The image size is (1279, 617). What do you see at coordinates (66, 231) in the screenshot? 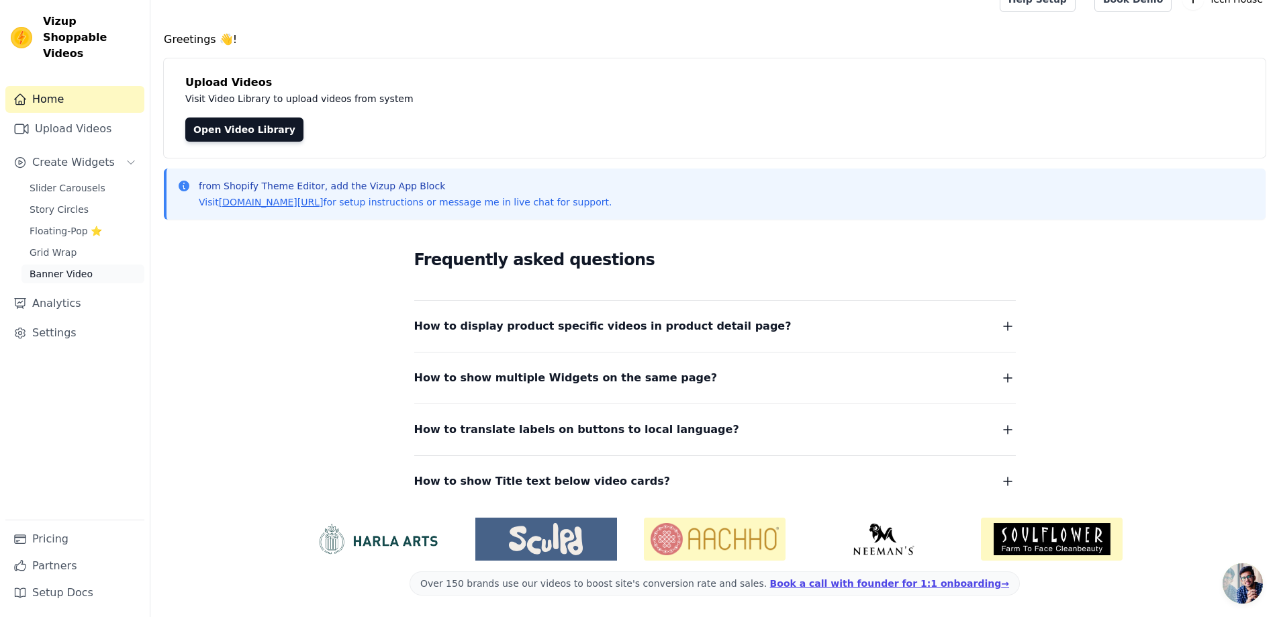
I see `span: Floating-Pop ⭐` at bounding box center [66, 231].